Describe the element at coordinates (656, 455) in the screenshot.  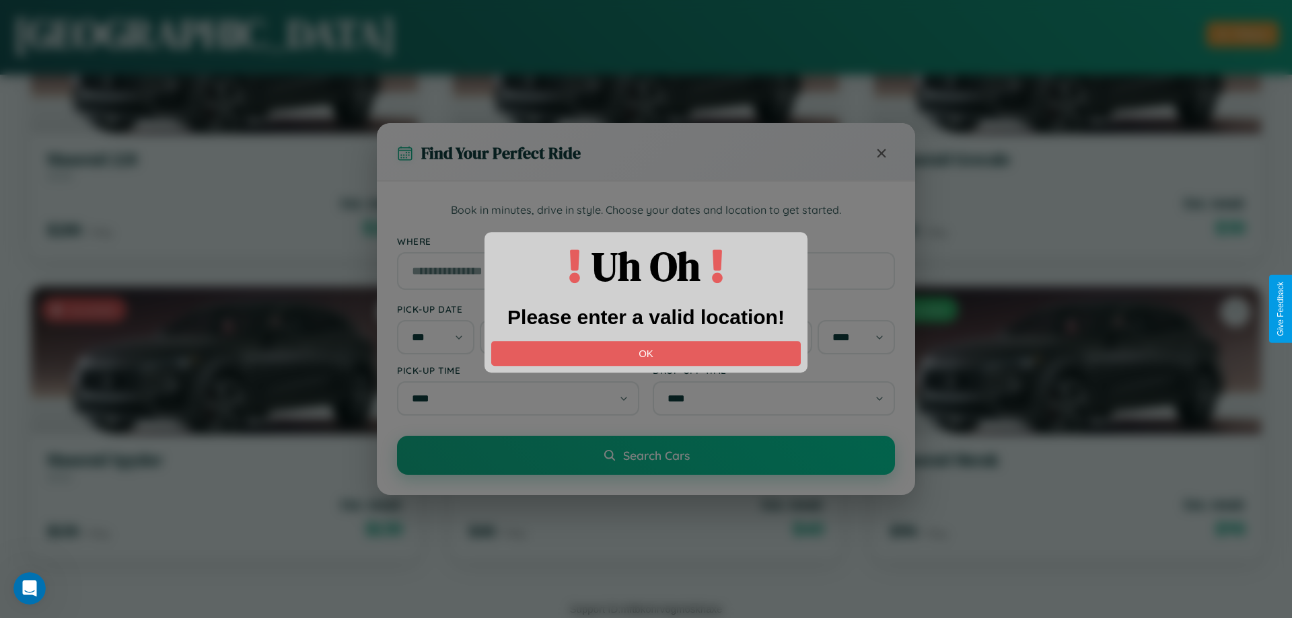
I see `span: Search Cars` at that location.